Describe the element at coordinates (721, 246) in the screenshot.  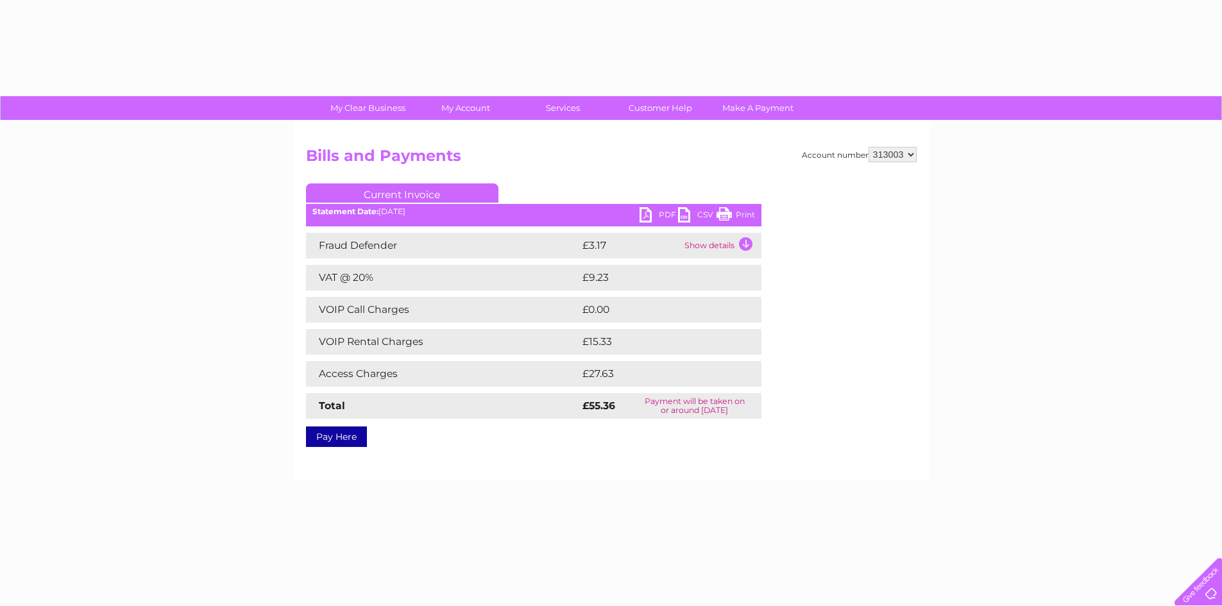
I see `td: Show details` at that location.